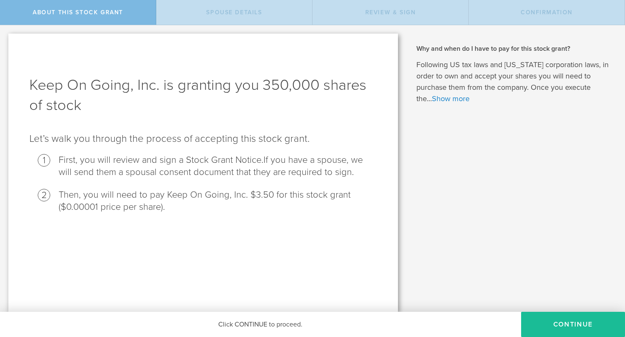  What do you see at coordinates (218, 166) in the screenshot?
I see `li: First, you will review and sign a Stock Grant Notice.` at bounding box center [218, 166].